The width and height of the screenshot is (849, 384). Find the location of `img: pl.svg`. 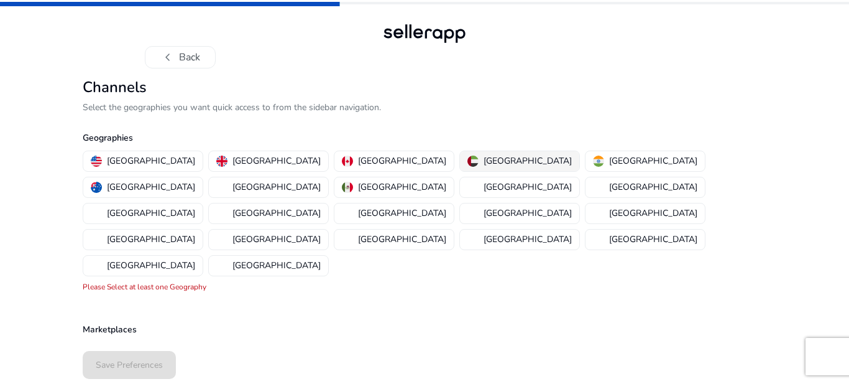

img: pl.svg is located at coordinates (222, 239).